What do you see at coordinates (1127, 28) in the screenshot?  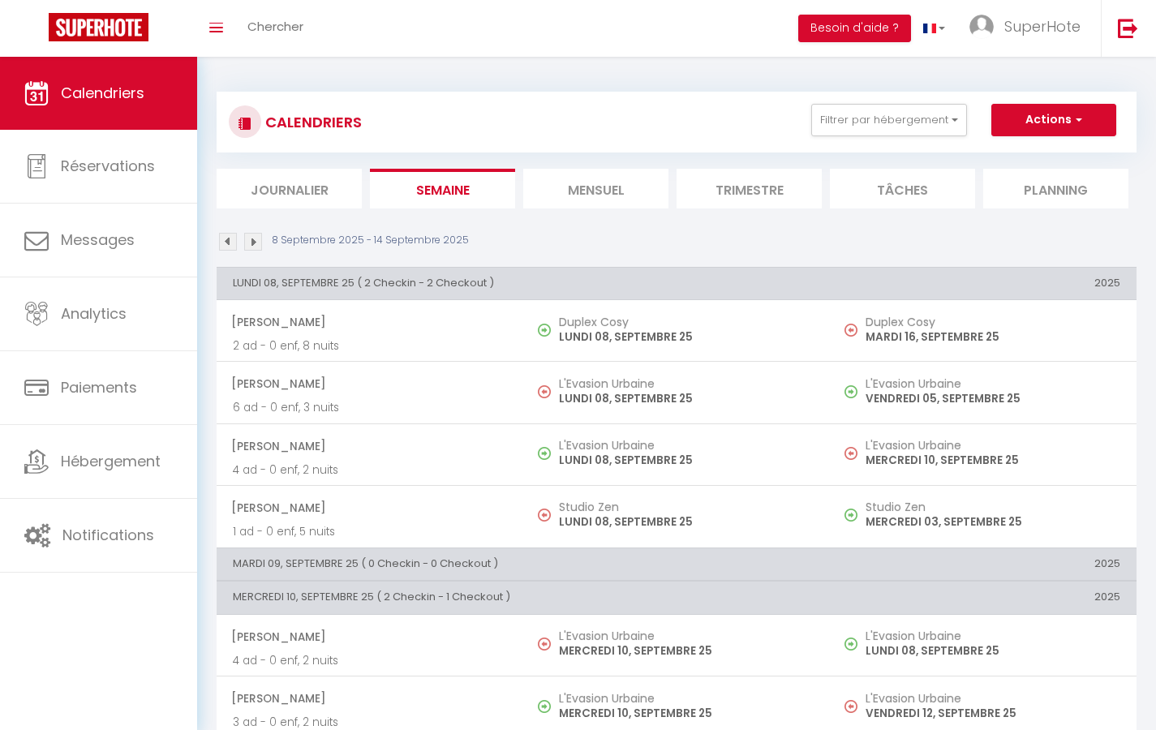 I see `img: logout` at bounding box center [1127, 28].